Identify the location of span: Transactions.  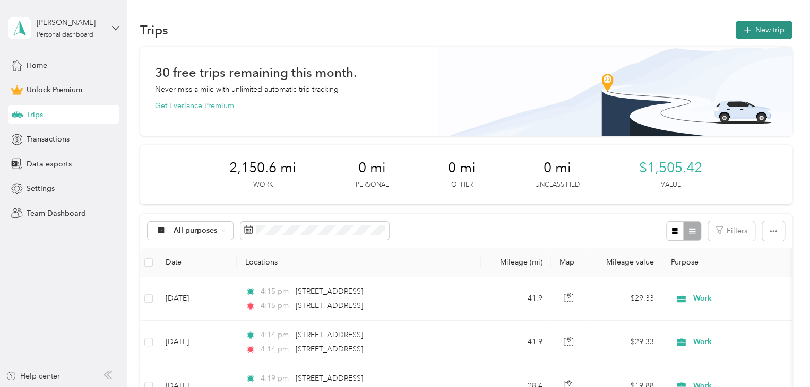
(48, 139).